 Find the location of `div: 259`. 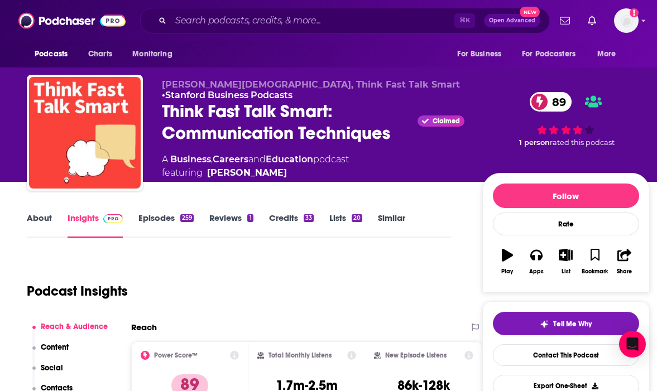

div: 259 is located at coordinates (187, 218).